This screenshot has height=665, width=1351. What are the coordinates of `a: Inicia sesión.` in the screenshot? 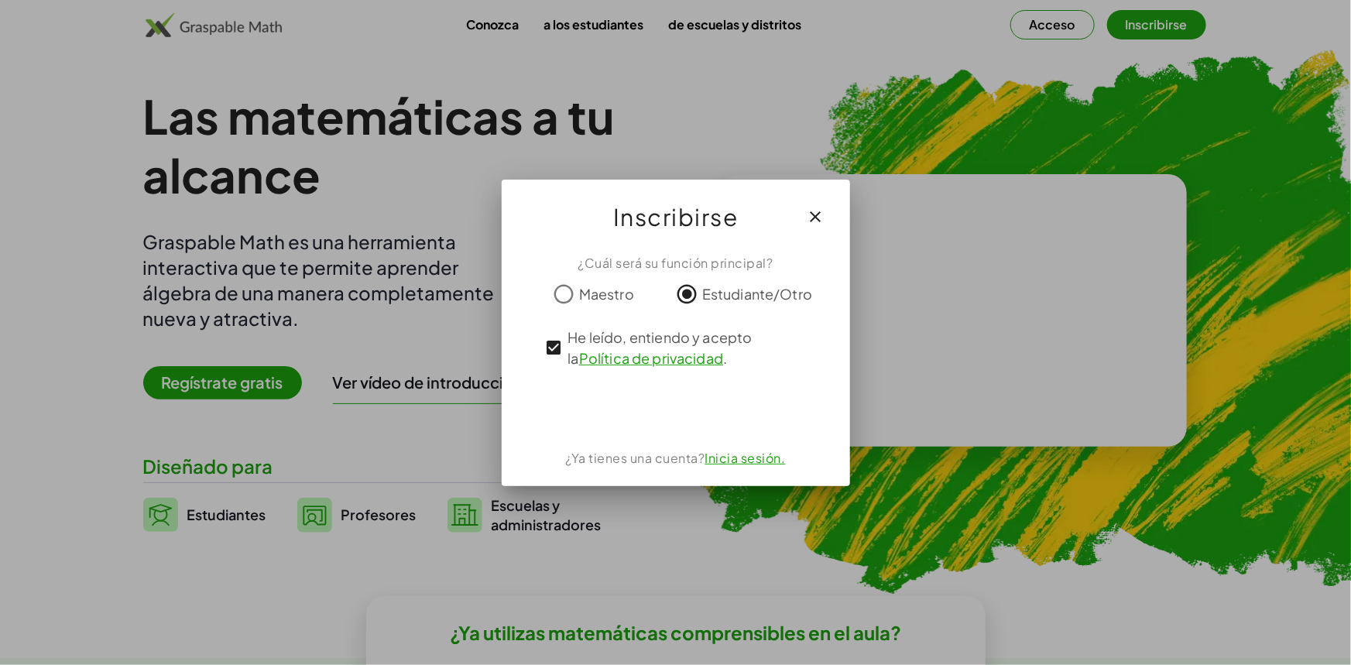 It's located at (745, 457).